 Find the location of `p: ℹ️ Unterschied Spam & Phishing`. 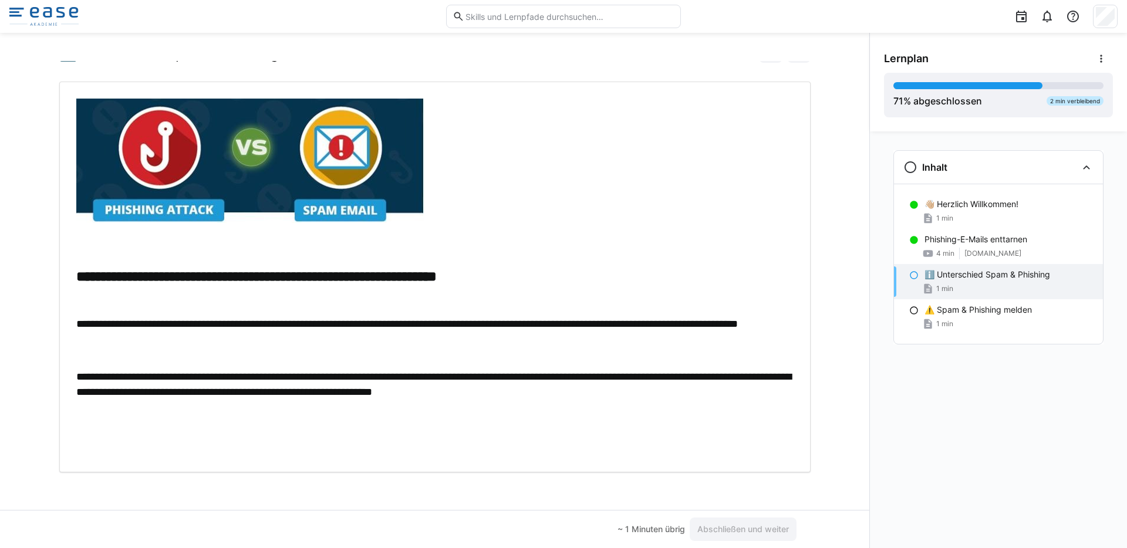

p: ℹ️ Unterschied Spam & Phishing is located at coordinates (987, 275).